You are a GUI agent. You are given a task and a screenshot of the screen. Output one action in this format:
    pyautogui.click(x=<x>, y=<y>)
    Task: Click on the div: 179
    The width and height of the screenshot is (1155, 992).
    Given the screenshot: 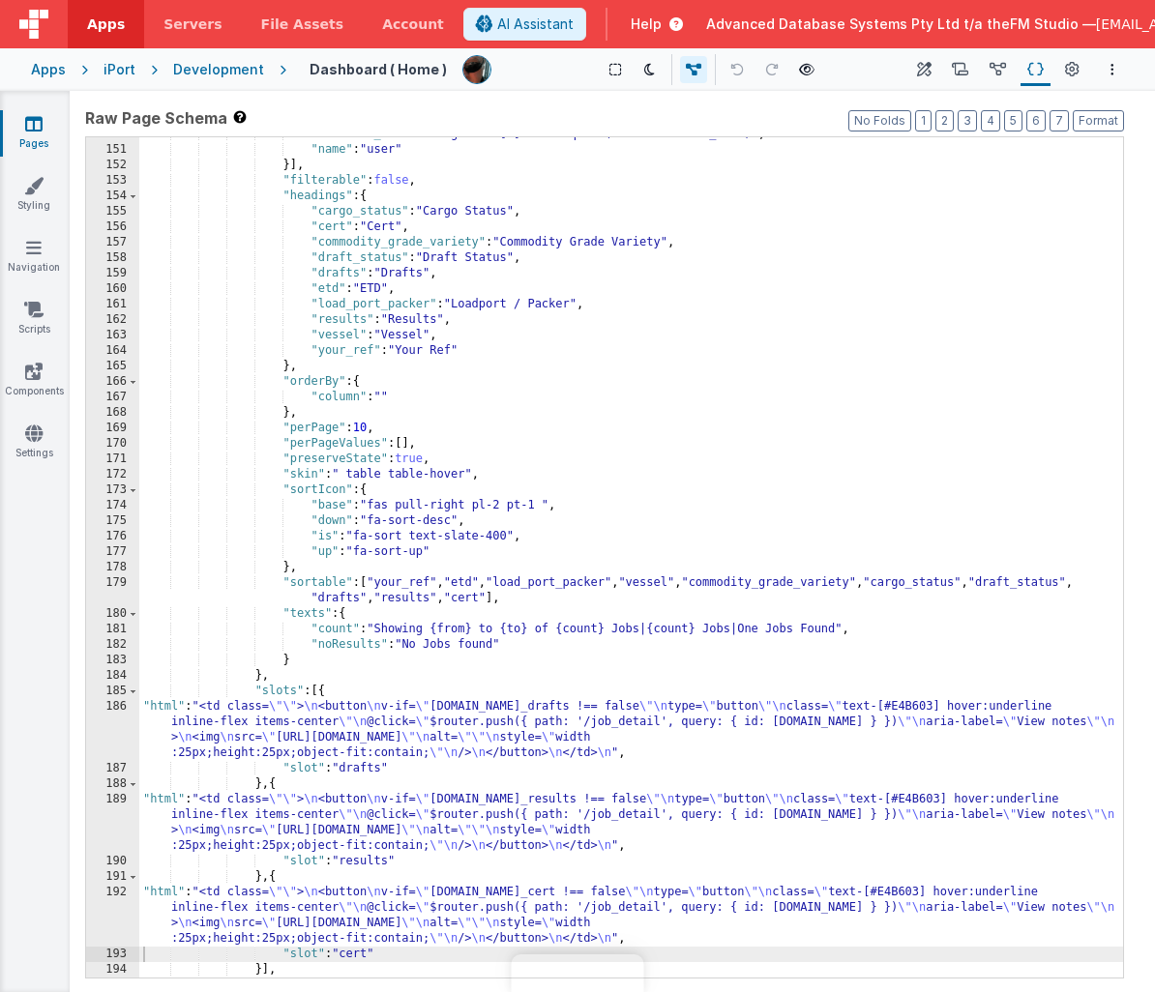 What is the action you would take?
    pyautogui.click(x=112, y=591)
    